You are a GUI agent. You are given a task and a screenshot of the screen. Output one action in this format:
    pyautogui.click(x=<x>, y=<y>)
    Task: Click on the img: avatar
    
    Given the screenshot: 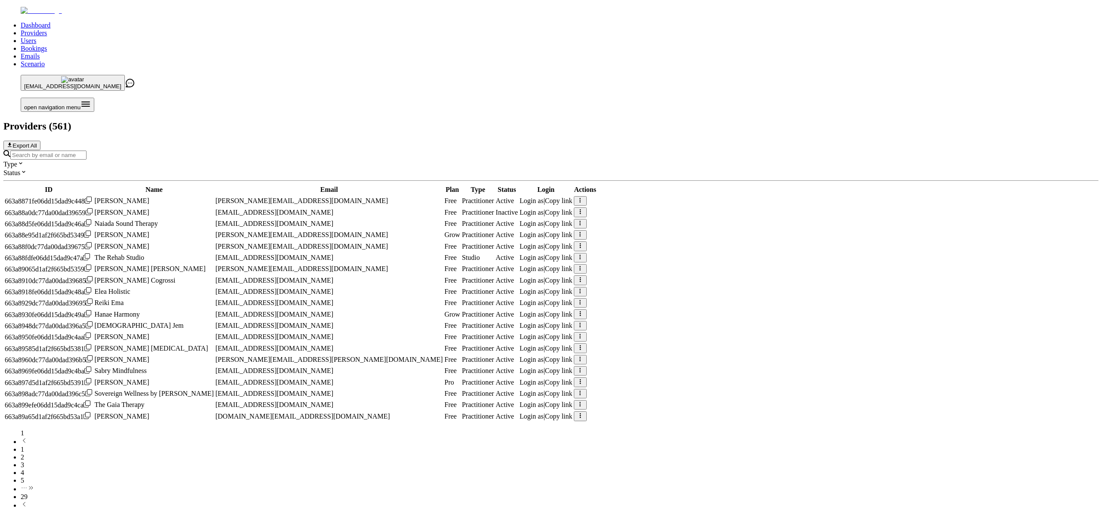 What is the action you would take?
    pyautogui.click(x=72, y=80)
    